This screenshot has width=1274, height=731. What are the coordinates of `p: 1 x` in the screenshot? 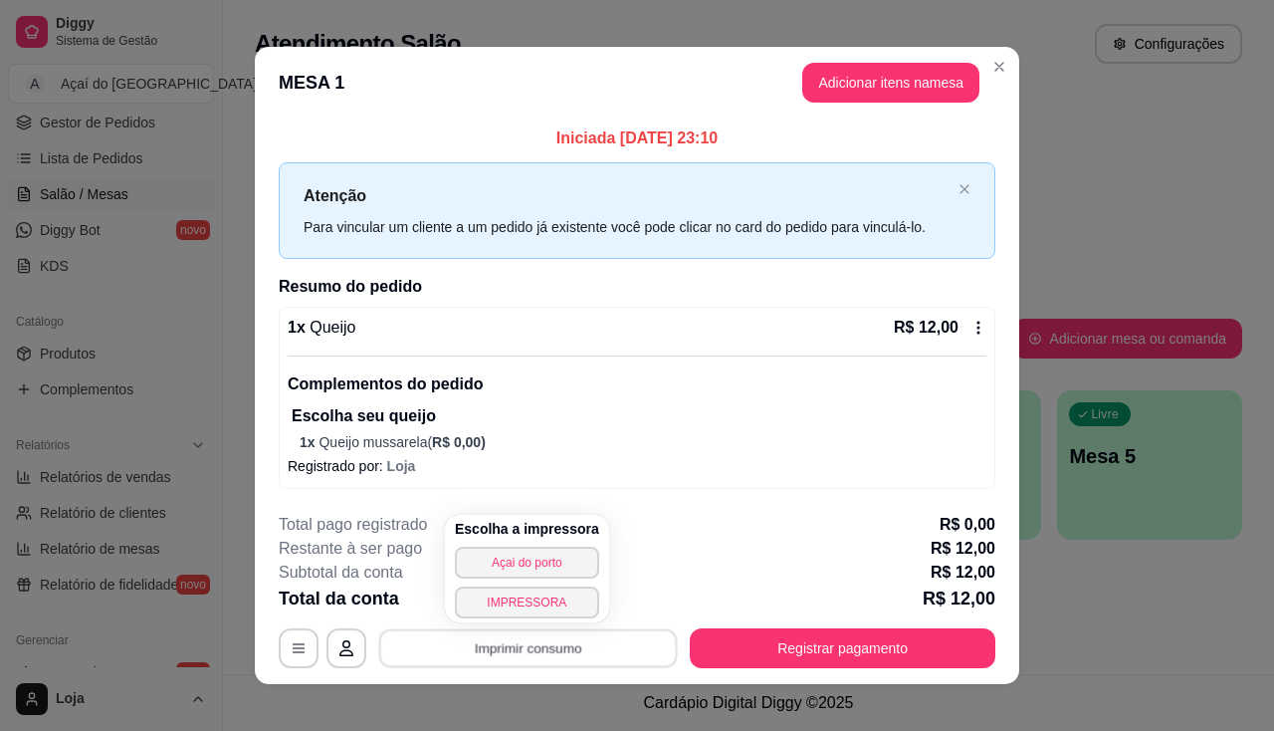 It's located at (321, 327).